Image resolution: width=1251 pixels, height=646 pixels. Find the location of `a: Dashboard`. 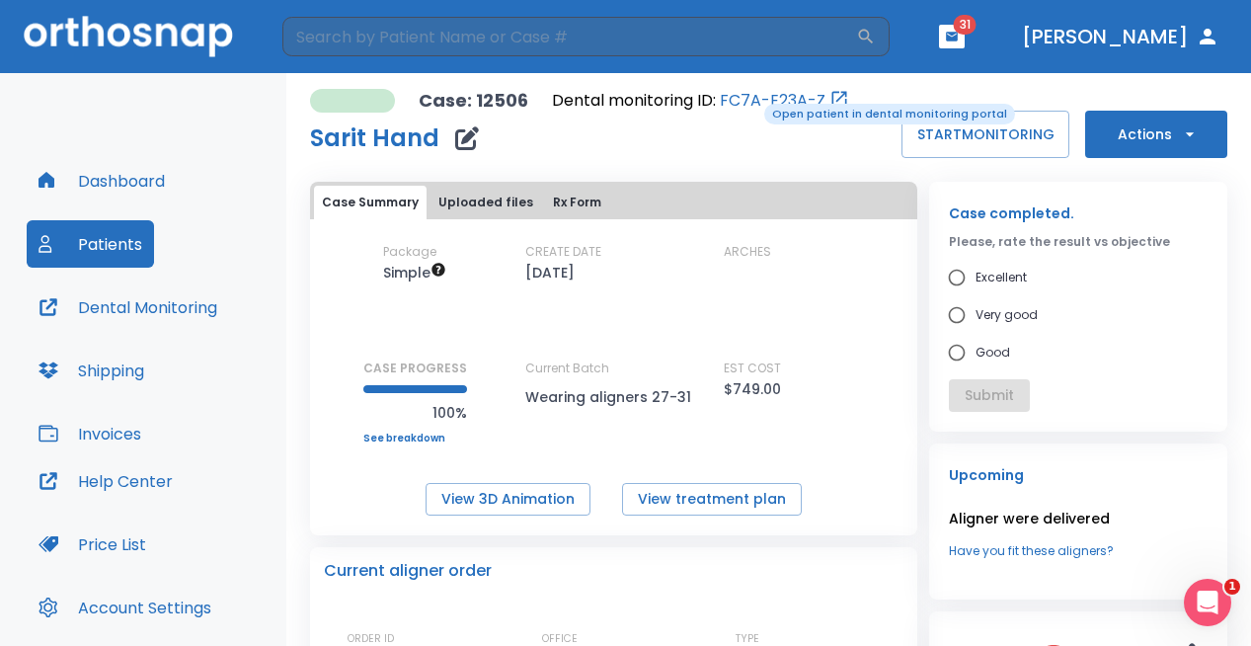

a: Dashboard is located at coordinates (102, 181).